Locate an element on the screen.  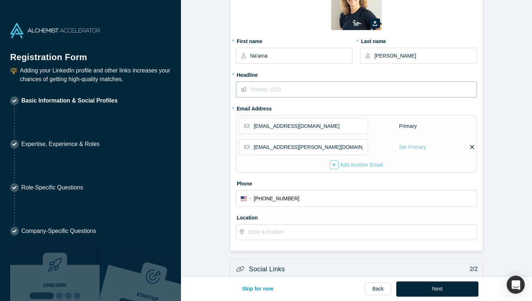
div: Primary is located at coordinates (408, 126).